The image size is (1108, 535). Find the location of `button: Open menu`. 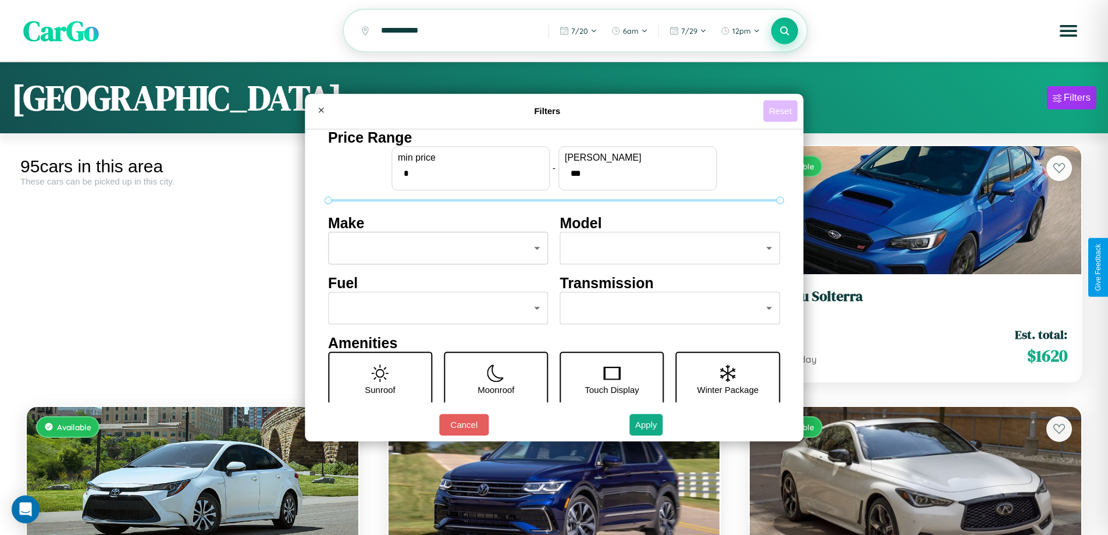

button: Open menu is located at coordinates (1068, 31).